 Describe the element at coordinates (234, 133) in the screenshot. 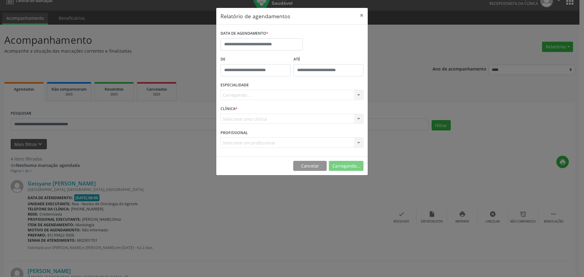

I see `label: PROFISSIONAL` at that location.